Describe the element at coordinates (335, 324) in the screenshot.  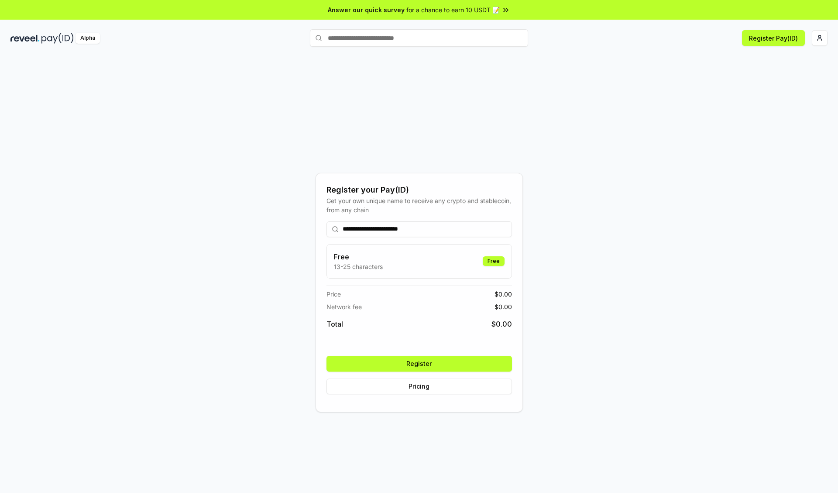
I see `span: Total` at that location.